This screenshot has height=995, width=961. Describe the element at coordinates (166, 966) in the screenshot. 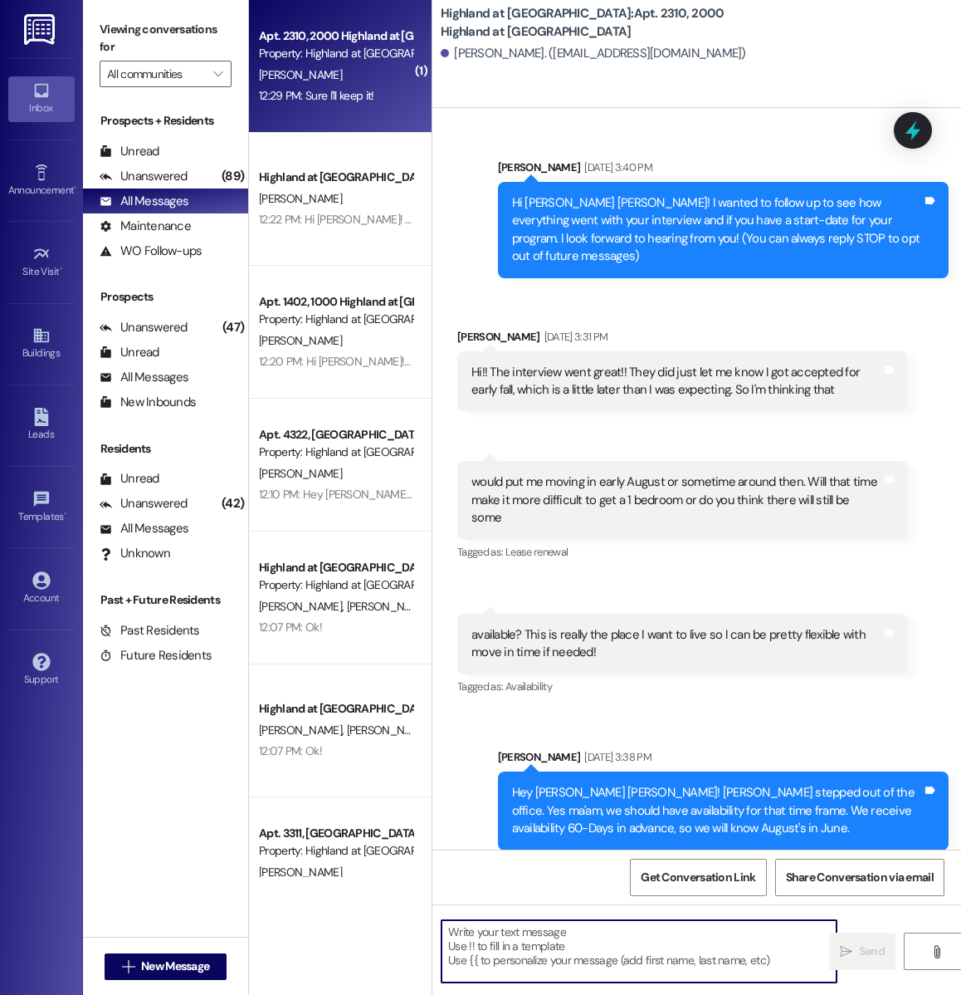

I see `button: New Message` at that location.